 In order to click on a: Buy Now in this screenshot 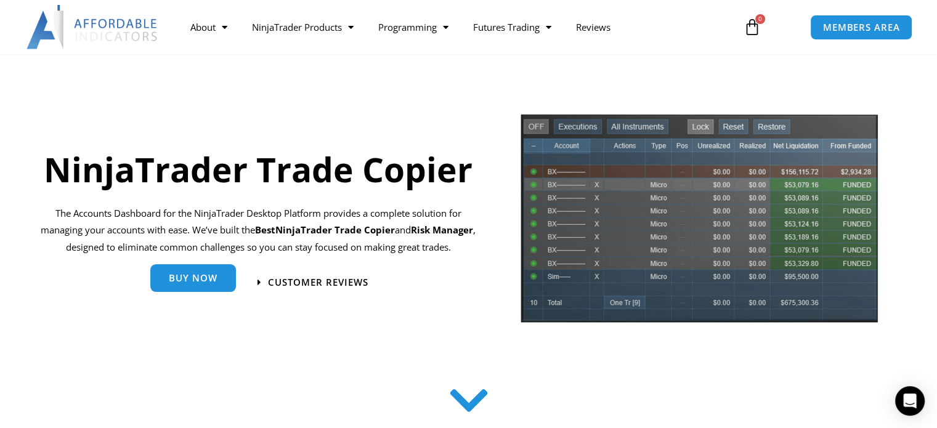, I will do `click(193, 278)`.